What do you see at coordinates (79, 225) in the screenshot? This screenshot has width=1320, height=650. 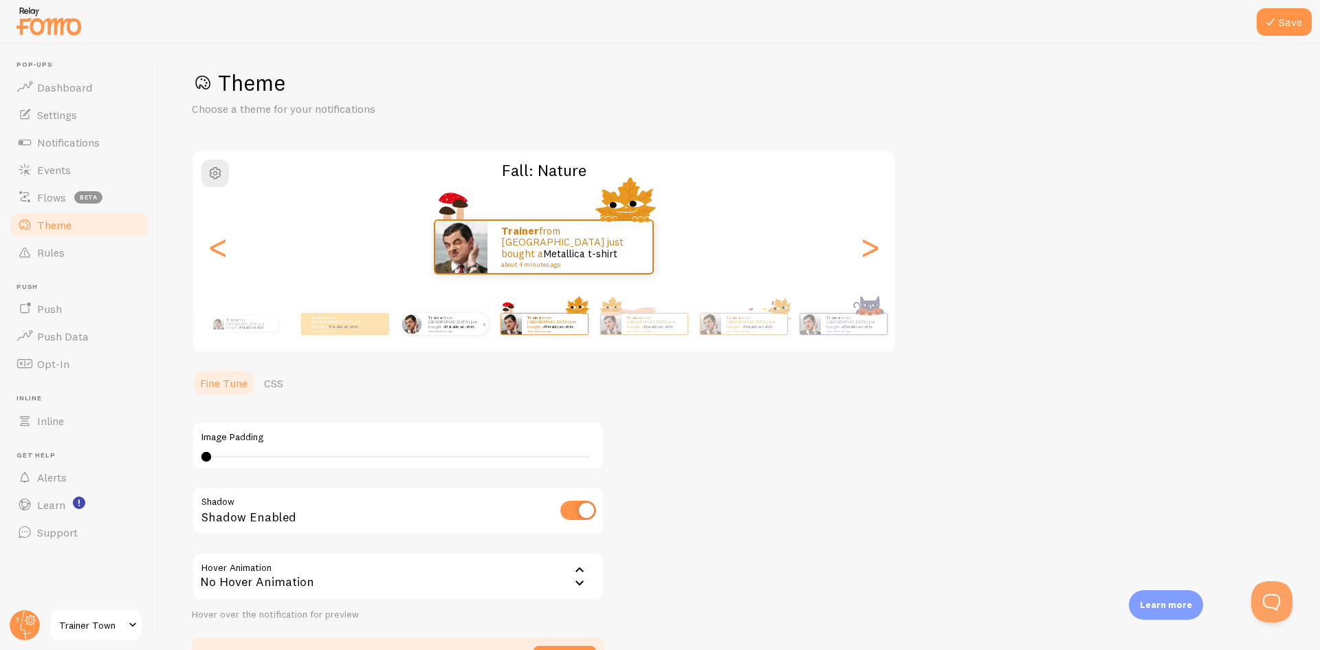 I see `a: Theme` at bounding box center [79, 225].